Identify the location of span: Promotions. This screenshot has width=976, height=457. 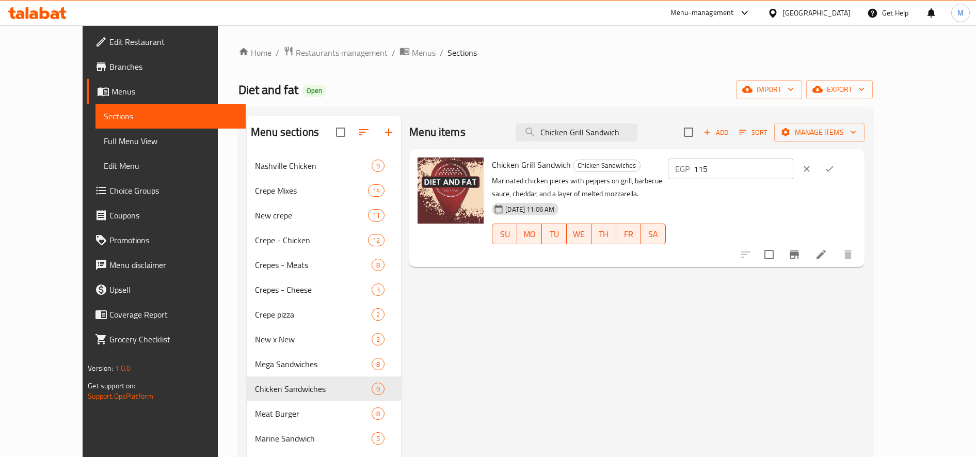
(173, 240).